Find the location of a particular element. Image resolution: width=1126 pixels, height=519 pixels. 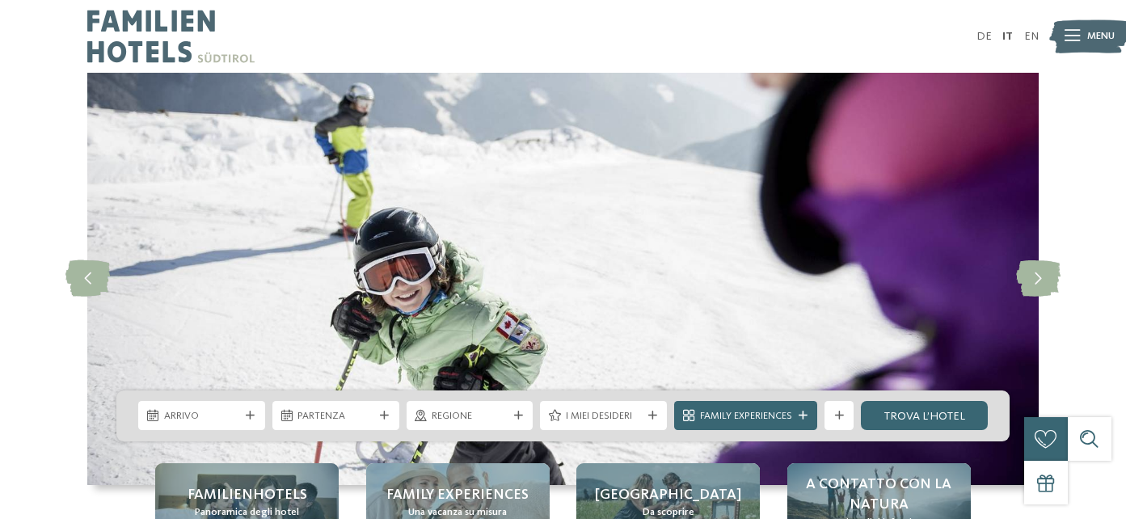

a: IT is located at coordinates (1007, 36).